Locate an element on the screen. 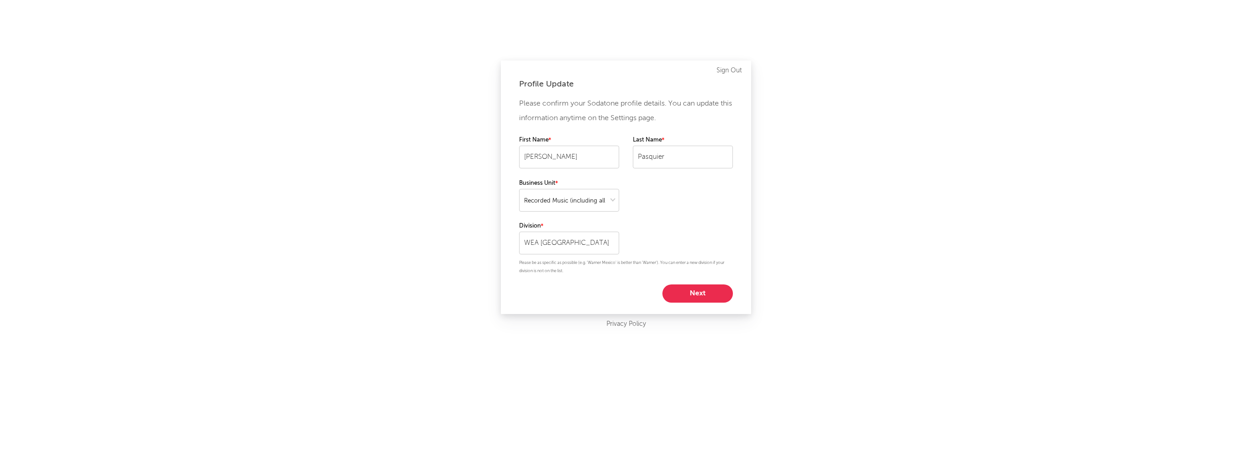 This screenshot has height=451, width=1252. label: Last Name is located at coordinates (683, 140).